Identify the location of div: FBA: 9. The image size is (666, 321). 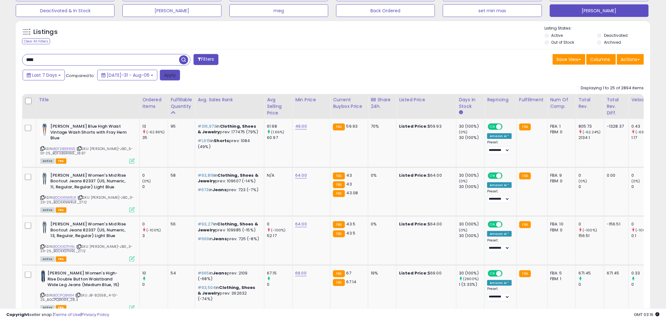
(561, 176).